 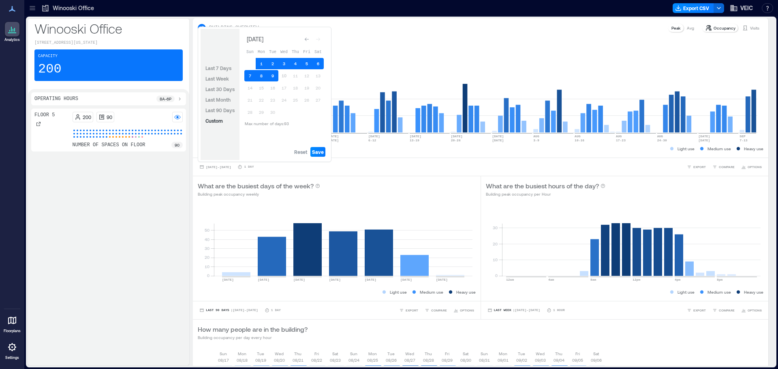 What do you see at coordinates (464, 310) in the screenshot?
I see `button: OPTIONS` at bounding box center [464, 310].